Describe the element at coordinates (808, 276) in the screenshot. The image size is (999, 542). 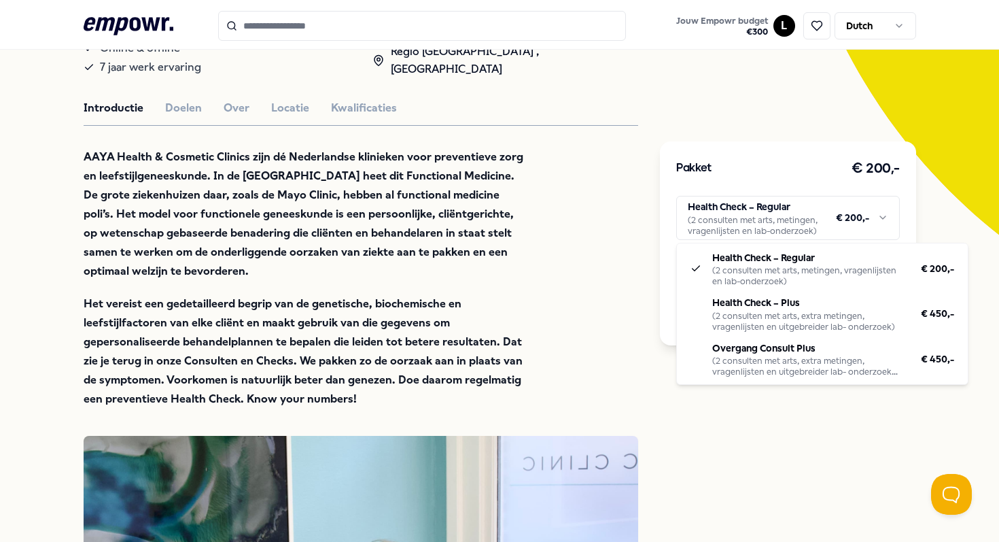
I see `div: (2 consulten met arts, metingen, vragenlijsten en lab-onderzoek)` at that location.